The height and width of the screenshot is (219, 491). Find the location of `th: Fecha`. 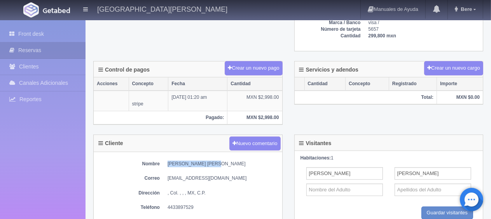

th: Fecha is located at coordinates (198, 84).